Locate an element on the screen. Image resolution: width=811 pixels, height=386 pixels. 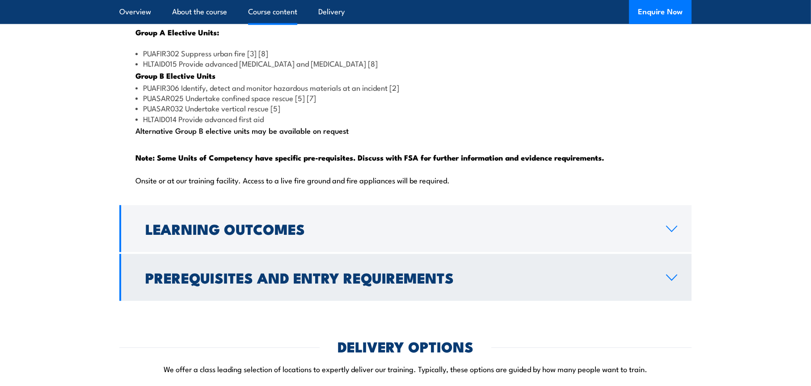
a: Prerequisites and Entry Requirements is located at coordinates (405, 277).